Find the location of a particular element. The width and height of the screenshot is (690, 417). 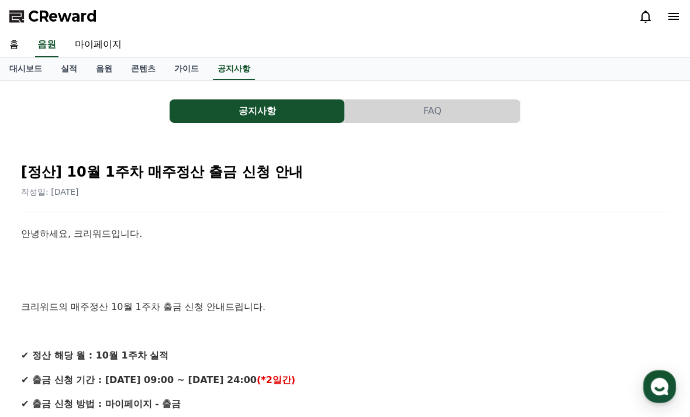

a: CReward is located at coordinates (53, 16).